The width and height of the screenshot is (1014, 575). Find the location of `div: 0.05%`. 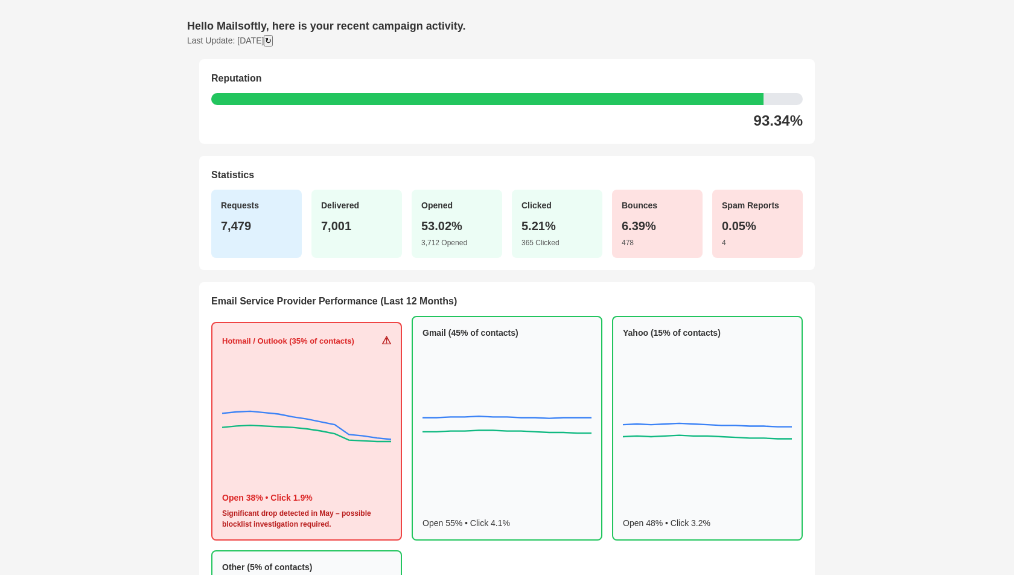

div: 0.05% is located at coordinates (758, 226).